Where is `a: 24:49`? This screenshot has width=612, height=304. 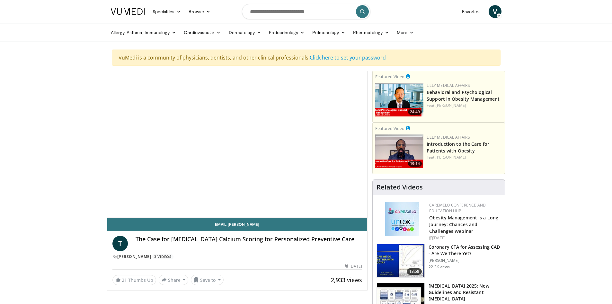
a: 24:49 is located at coordinates (399, 99).